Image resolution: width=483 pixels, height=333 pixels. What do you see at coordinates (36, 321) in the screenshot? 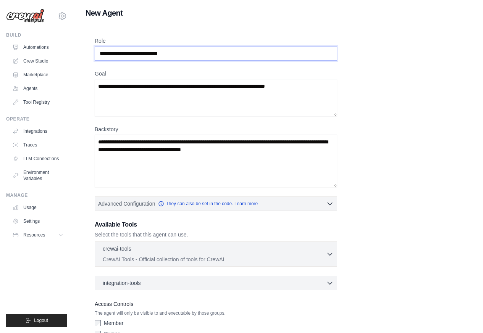
I see `button: Logout` at bounding box center [36, 321].